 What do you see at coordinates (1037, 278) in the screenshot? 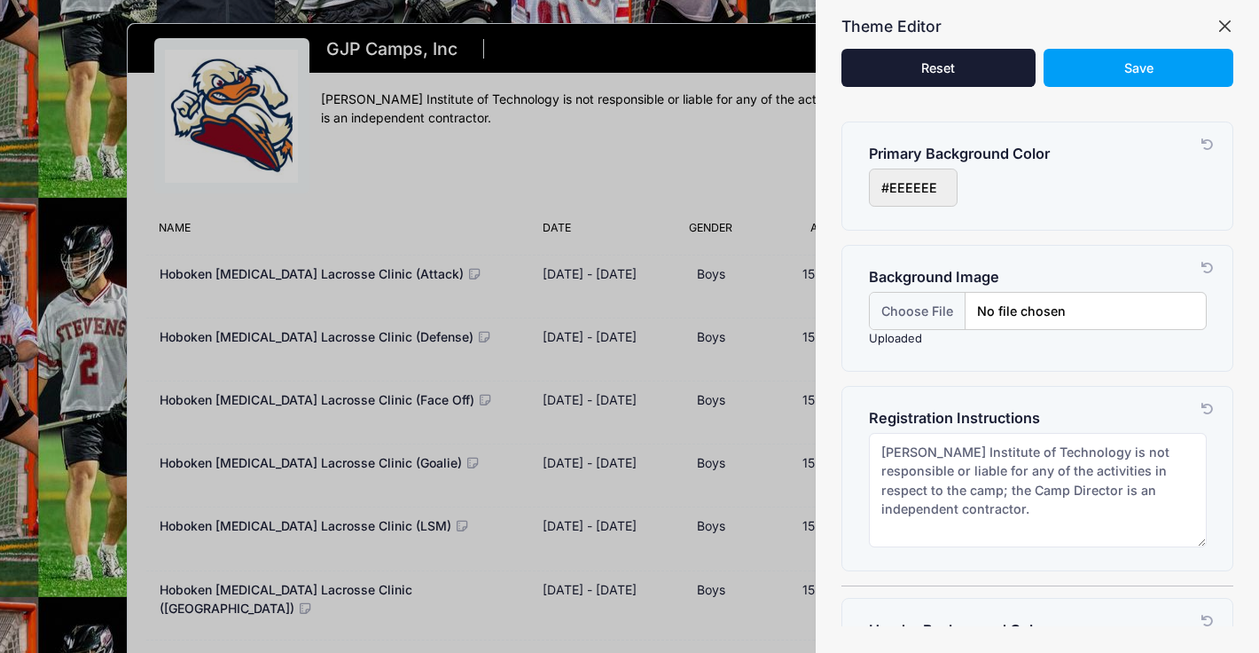
I see `h4: Background Image` at bounding box center [1037, 278].